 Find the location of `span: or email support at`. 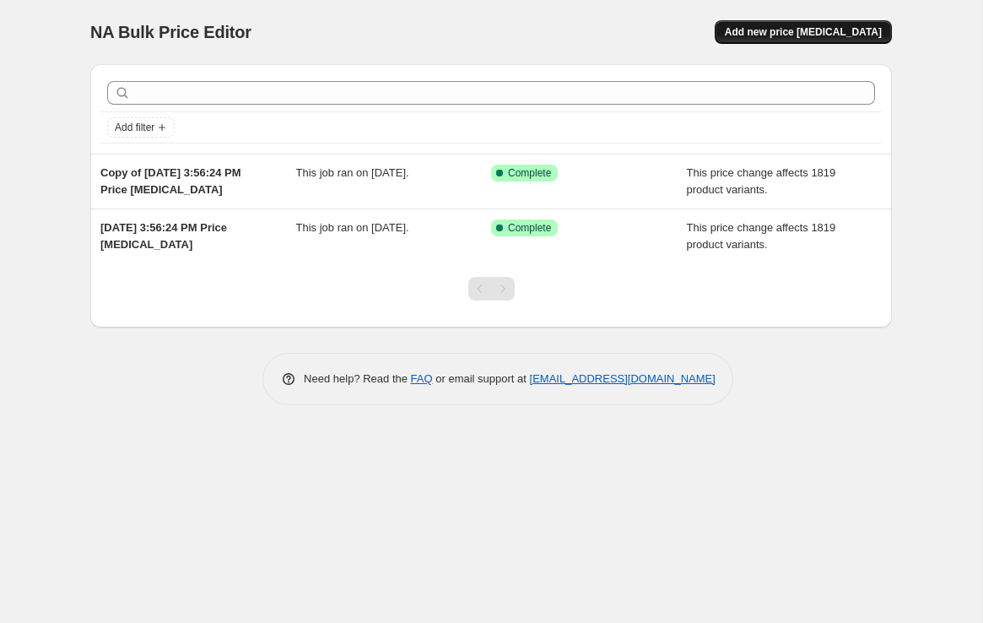

span: or email support at is located at coordinates (481, 378).